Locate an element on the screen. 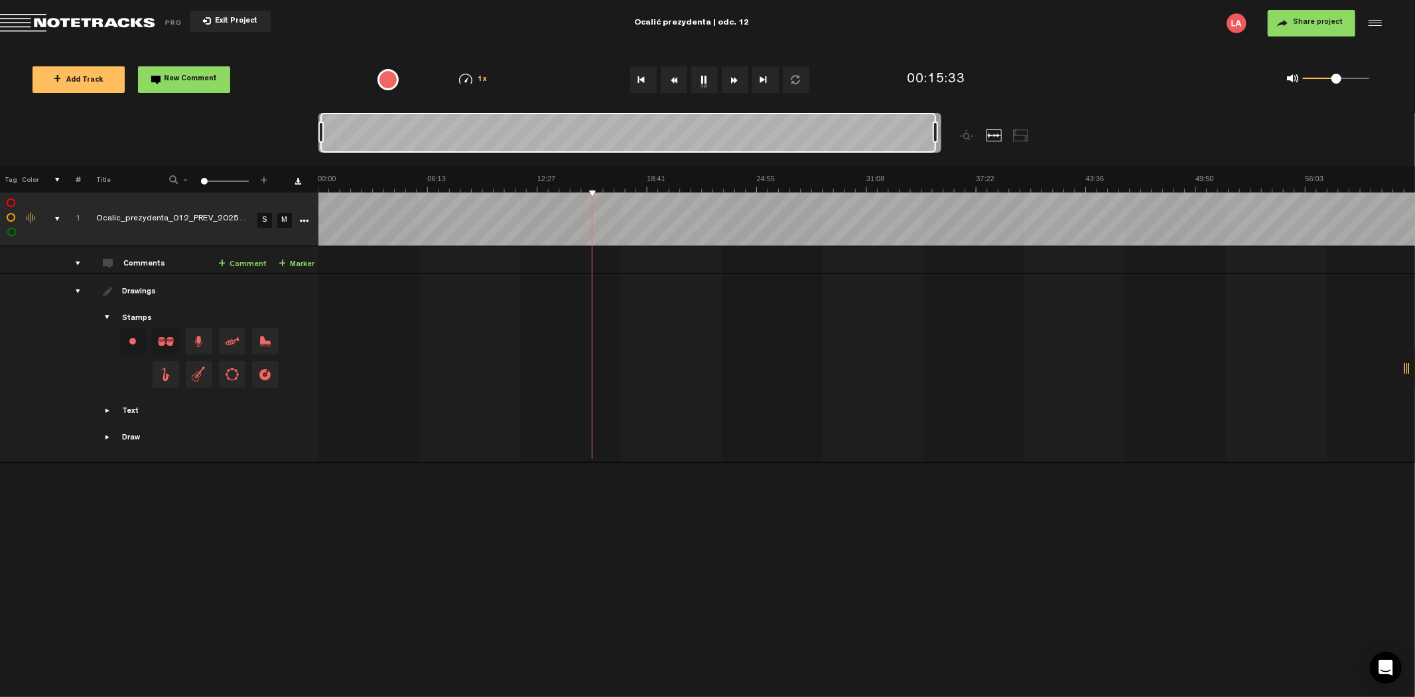 The width and height of the screenshot is (1415, 697). div: Drawings is located at coordinates (140, 292).